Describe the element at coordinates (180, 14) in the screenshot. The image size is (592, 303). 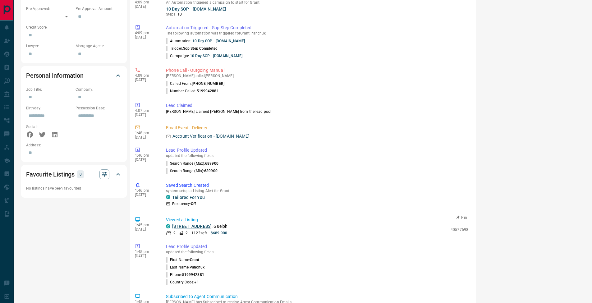
I see `span: 10` at that location.